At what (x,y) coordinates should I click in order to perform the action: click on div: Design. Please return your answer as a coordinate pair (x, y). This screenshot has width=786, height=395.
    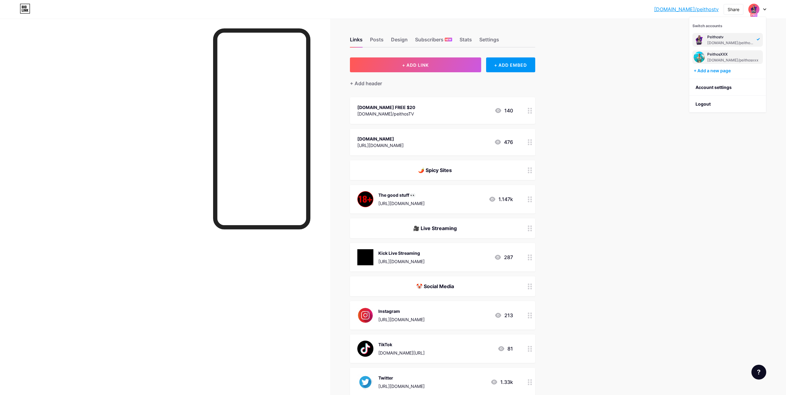
    Looking at the image, I should click on (399, 41).